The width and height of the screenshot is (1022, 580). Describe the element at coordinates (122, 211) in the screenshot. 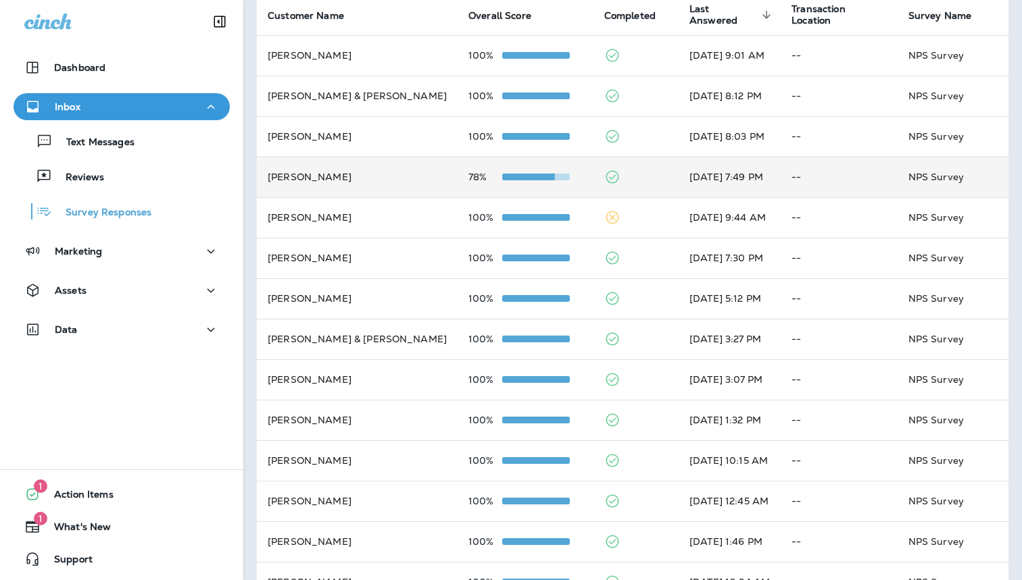

I see `button: Survey Responses` at that location.